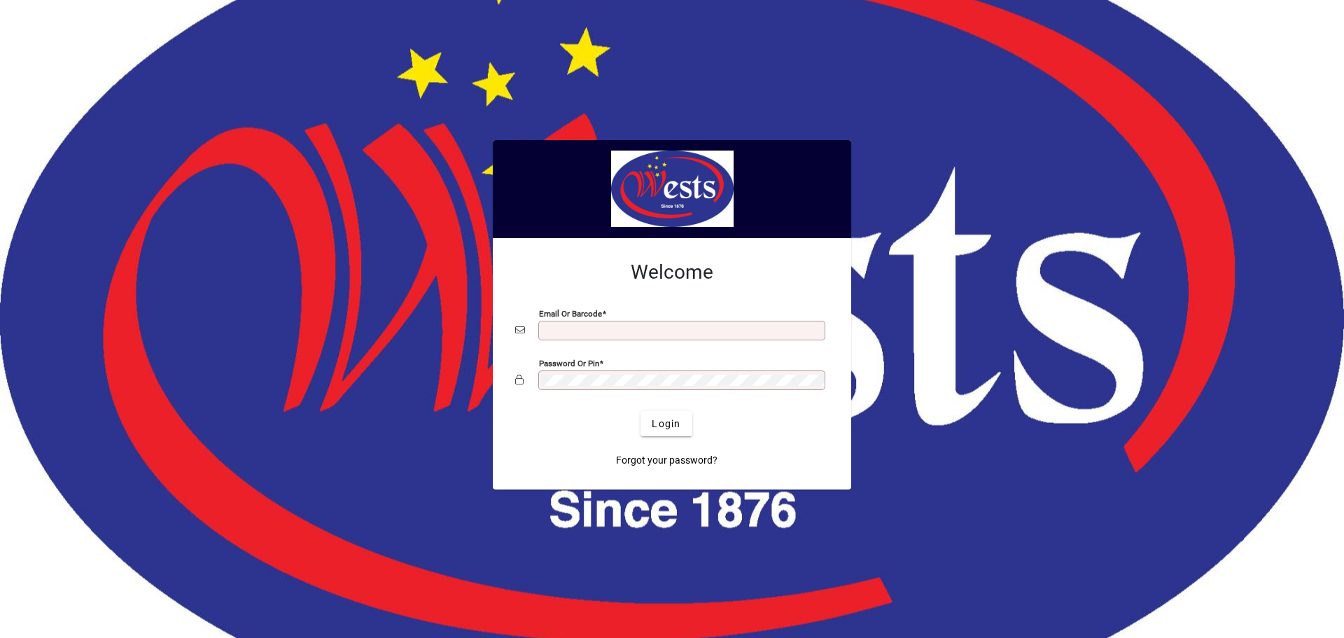 The height and width of the screenshot is (638, 1344). I want to click on span: Login, so click(666, 423).